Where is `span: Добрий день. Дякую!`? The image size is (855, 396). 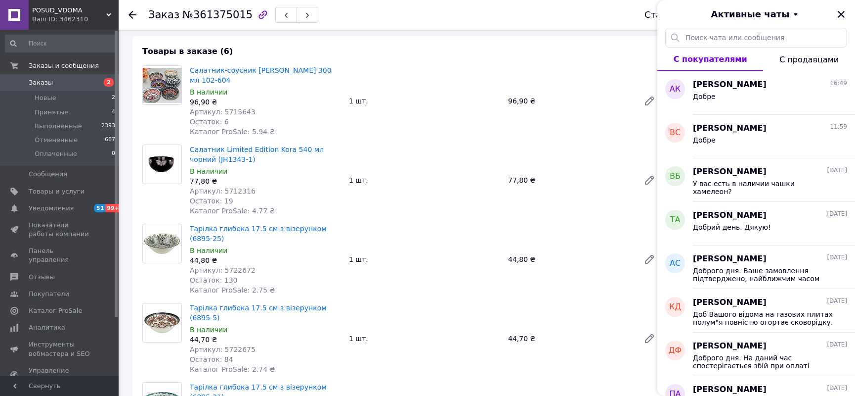
span: Добрий день. Дякую! is located at coordinates (732, 227).